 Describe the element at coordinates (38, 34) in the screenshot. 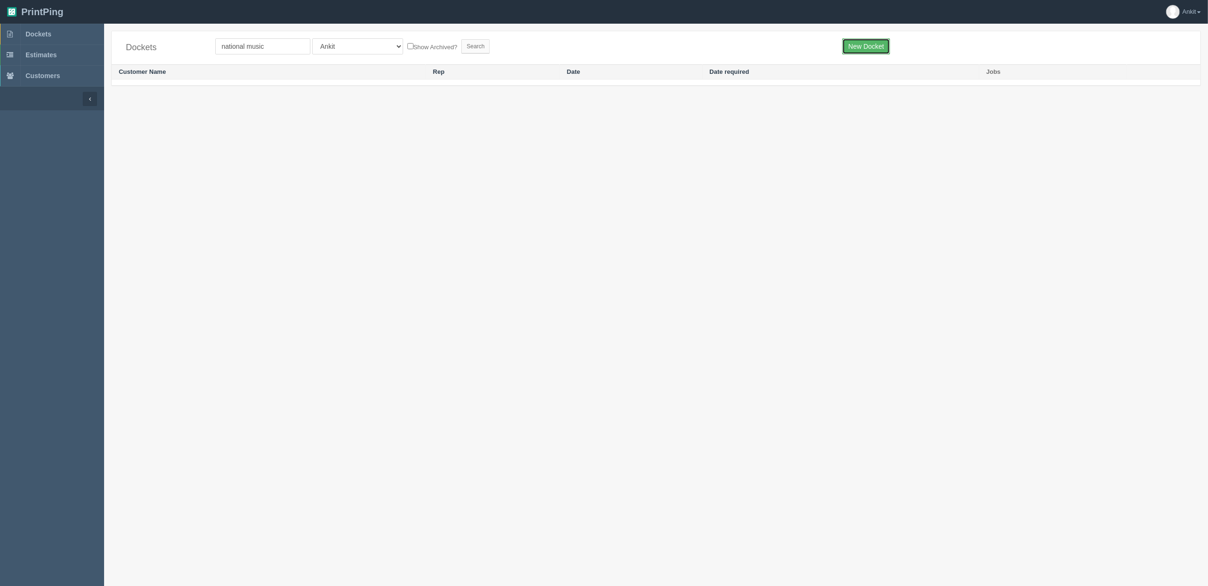

I see `span: Dockets` at that location.